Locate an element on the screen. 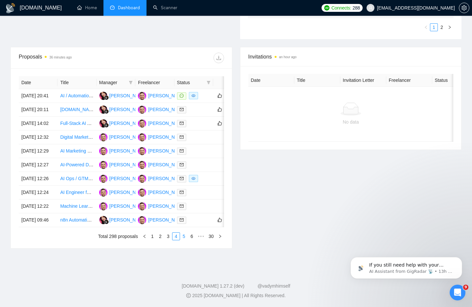  td: AI-Powered Digital Marketing Expert Needed is located at coordinates (77, 165).